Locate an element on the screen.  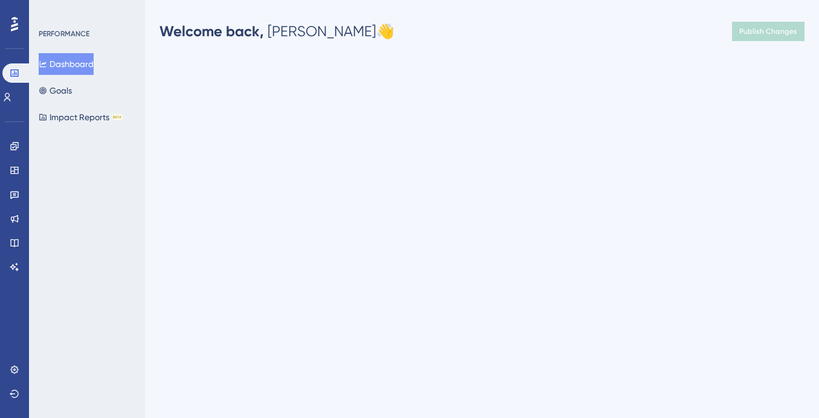
div: PERFORMANCE is located at coordinates (64, 34).